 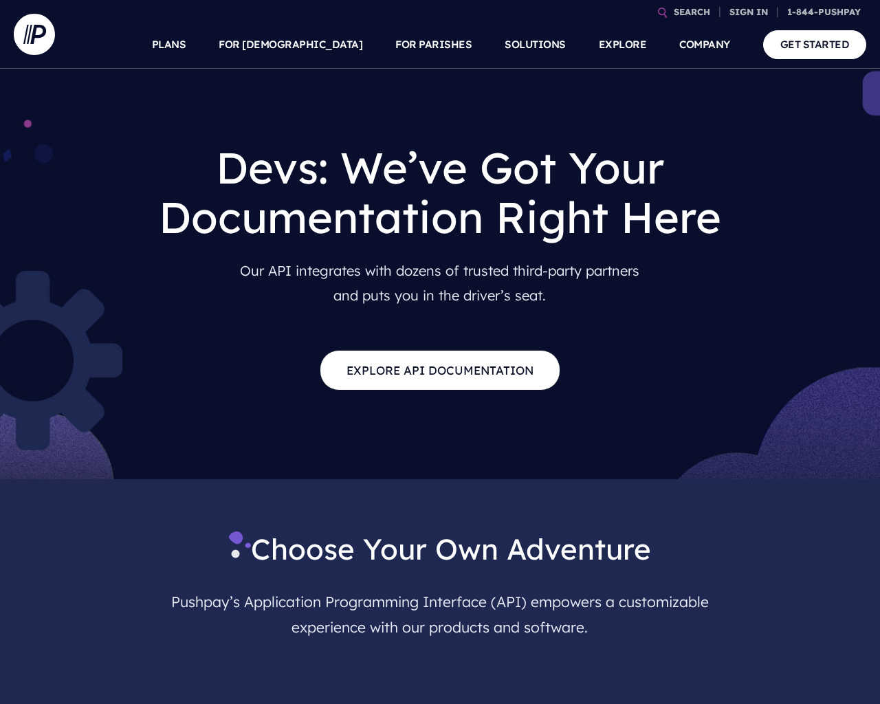 I want to click on a: EXPLORE, so click(x=623, y=45).